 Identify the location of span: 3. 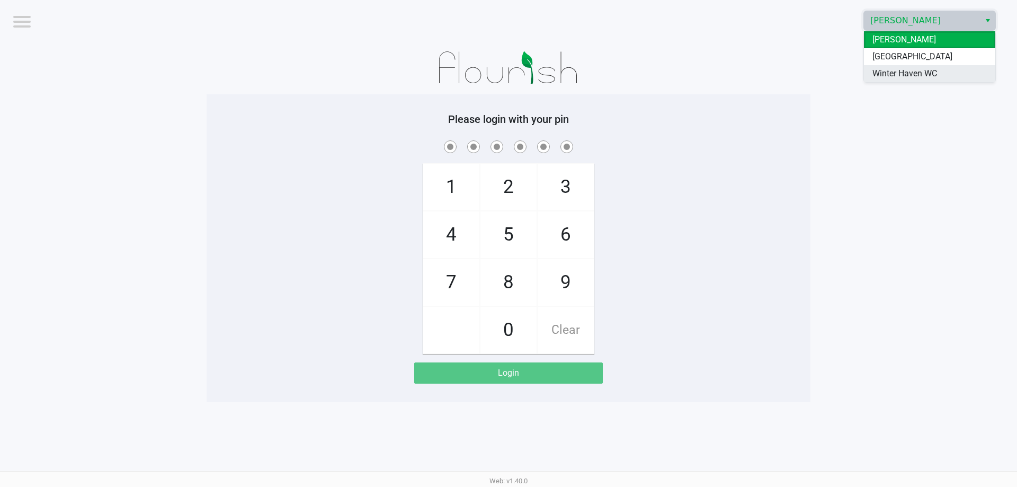
(565, 187).